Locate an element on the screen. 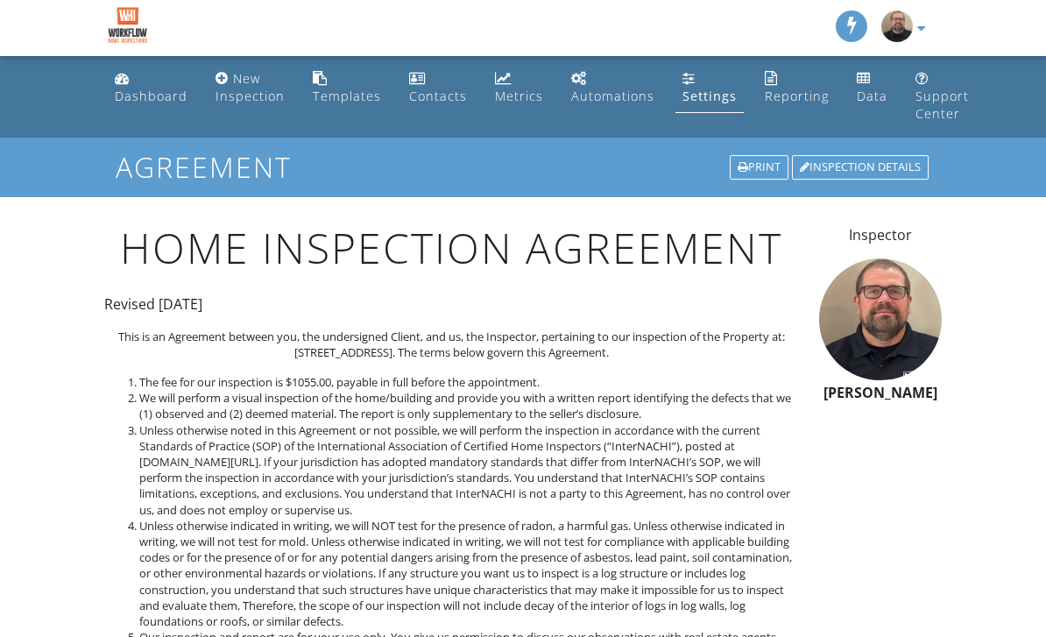 The height and width of the screenshot is (637, 1046). div: Automations is located at coordinates (612, 96).